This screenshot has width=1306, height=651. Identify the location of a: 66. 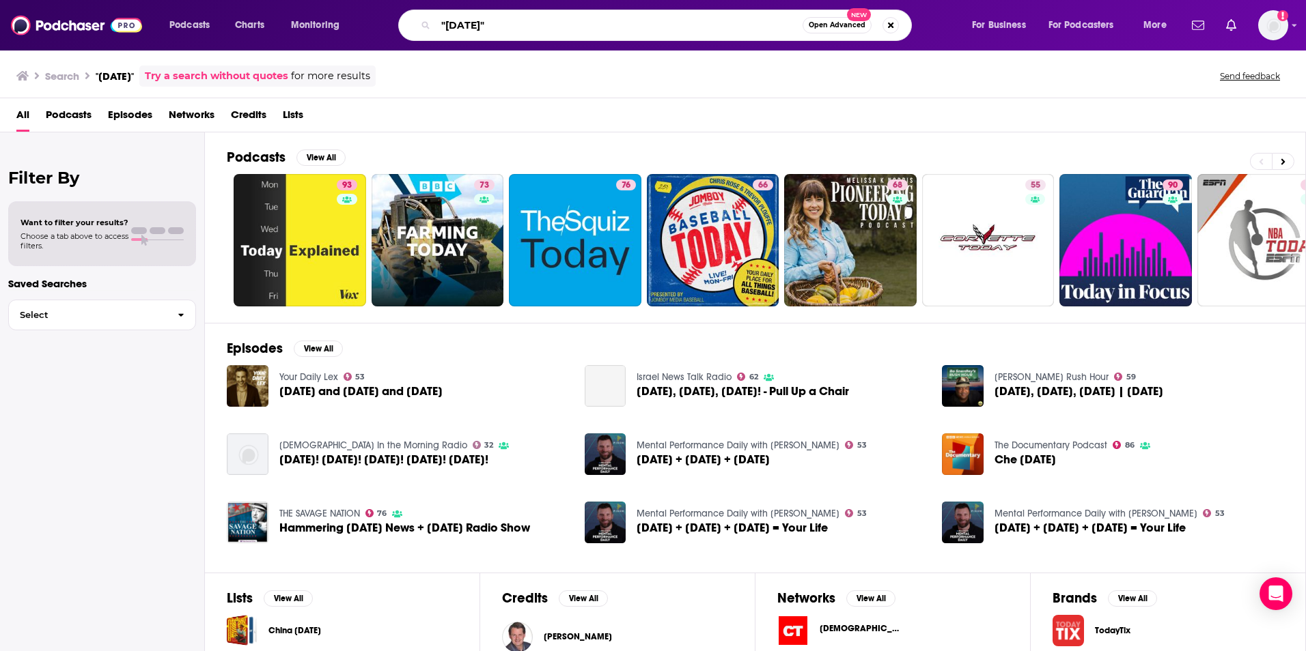
(763, 185).